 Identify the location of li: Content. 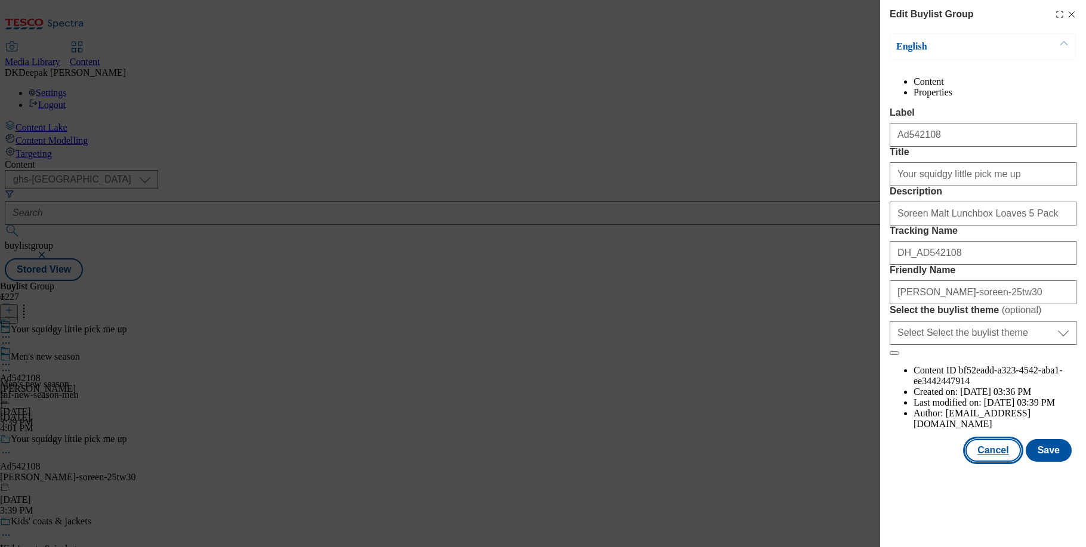
(995, 82).